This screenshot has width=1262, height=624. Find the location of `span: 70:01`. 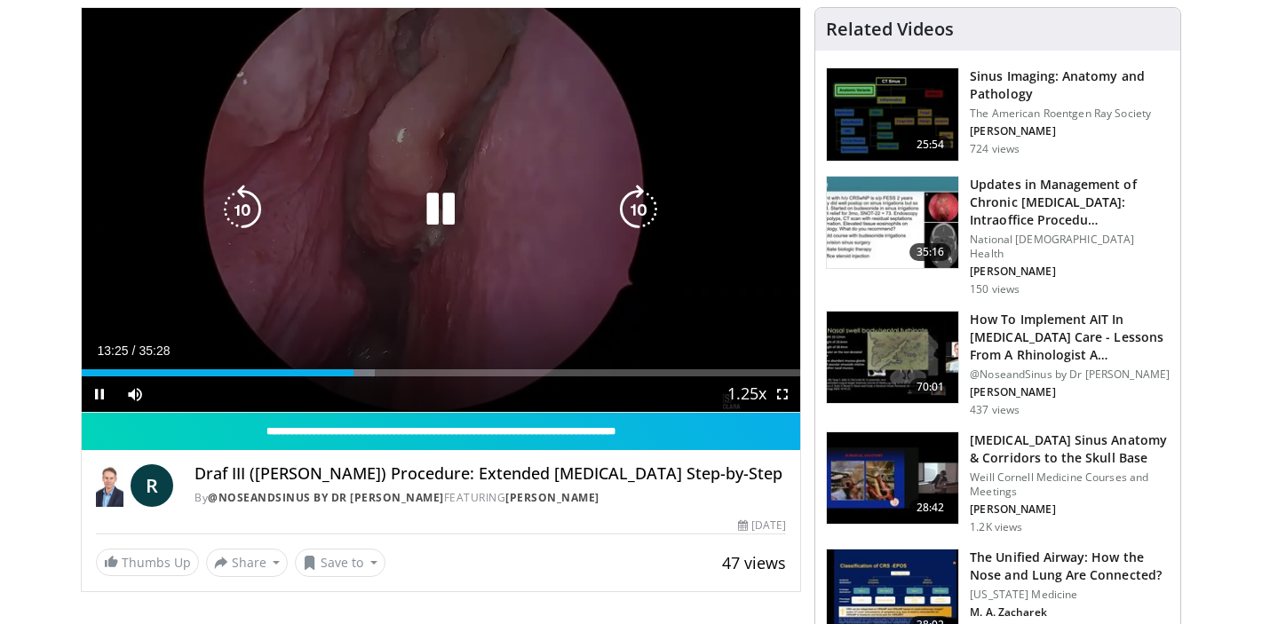

span: 70:01 is located at coordinates (931, 387).